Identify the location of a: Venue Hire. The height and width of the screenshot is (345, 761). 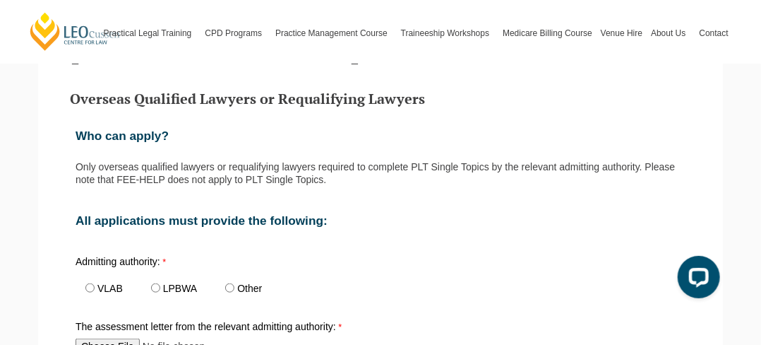
(621, 33).